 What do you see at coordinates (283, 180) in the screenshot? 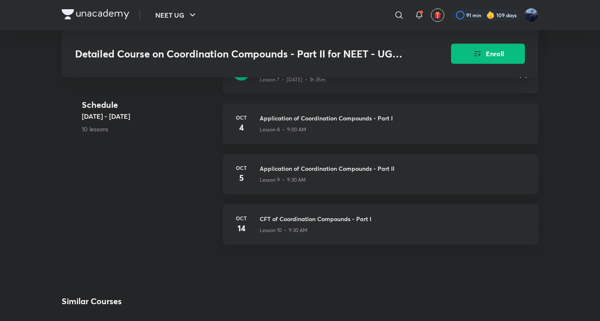
I see `p: Lesson 9 • 9:30 AM` at bounding box center [283, 180].